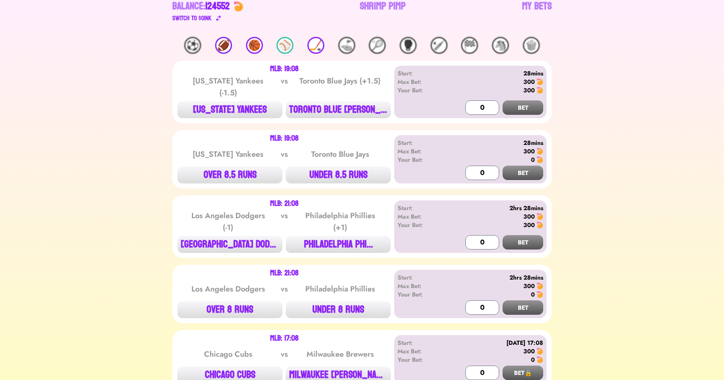 The width and height of the screenshot is (724, 380). Describe the element at coordinates (228, 222) in the screenshot. I see `div: Los Angeles Dodgers (-1)` at that location.